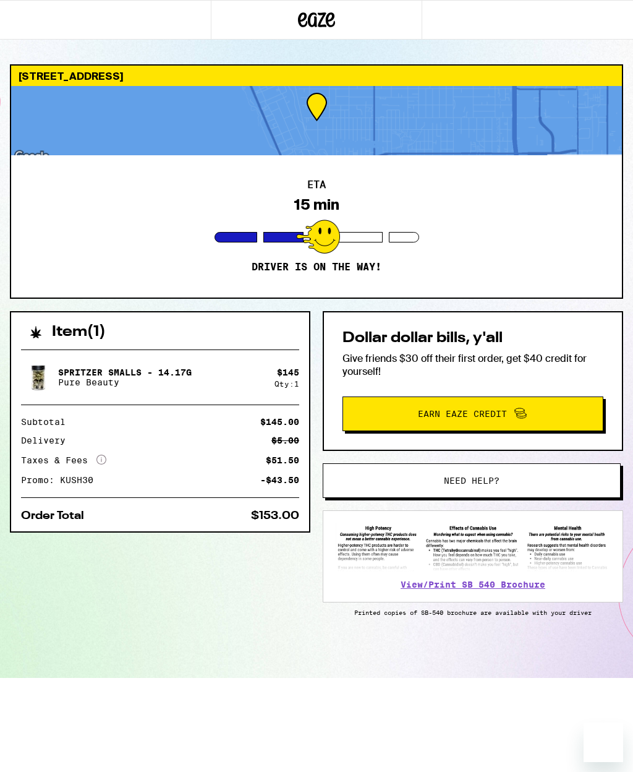 This screenshot has height=772, width=633. What do you see at coordinates (283, 460) in the screenshot?
I see `div: $51.50` at bounding box center [283, 460].